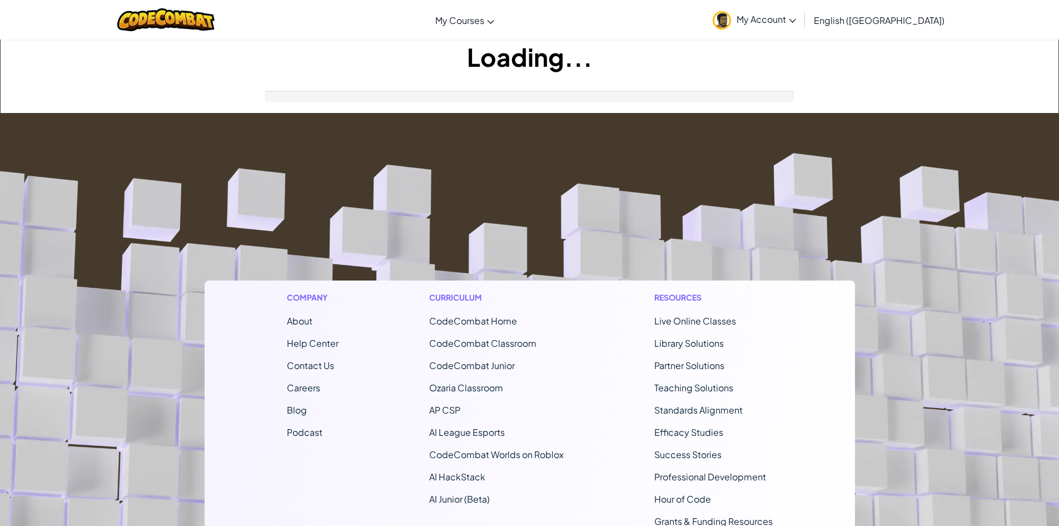 The image size is (1059, 526). Describe the element at coordinates (310, 365) in the screenshot. I see `span: Contact Us` at that location.